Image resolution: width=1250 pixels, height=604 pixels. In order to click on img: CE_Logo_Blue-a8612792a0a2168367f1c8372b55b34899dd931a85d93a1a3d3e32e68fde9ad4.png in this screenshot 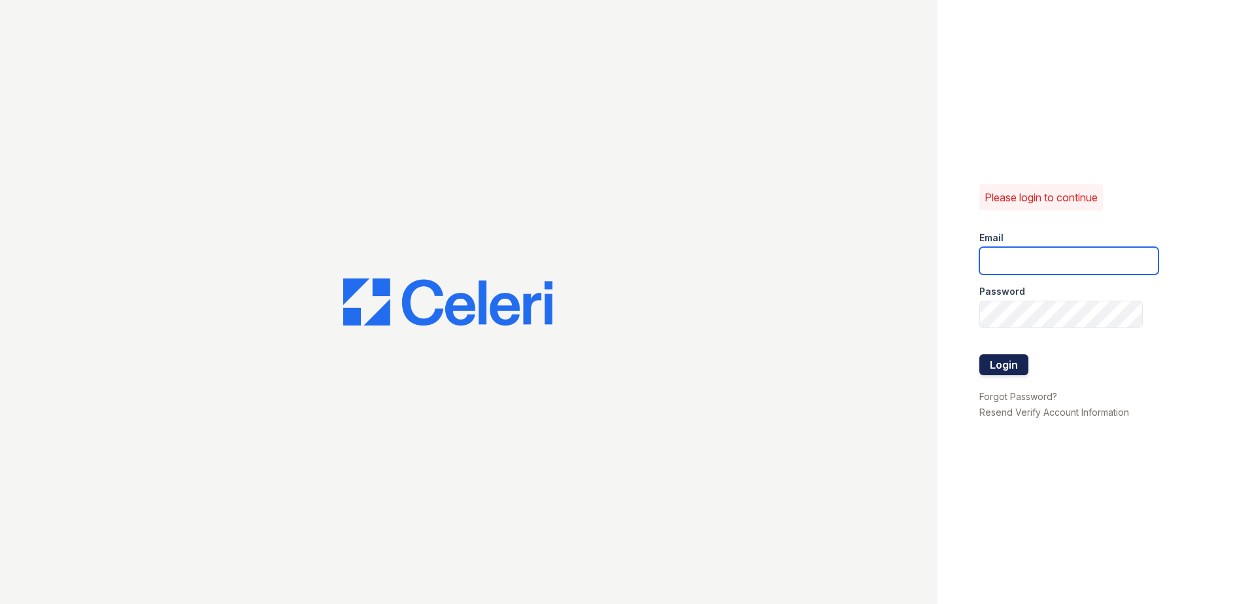, I will do `click(448, 302)`.